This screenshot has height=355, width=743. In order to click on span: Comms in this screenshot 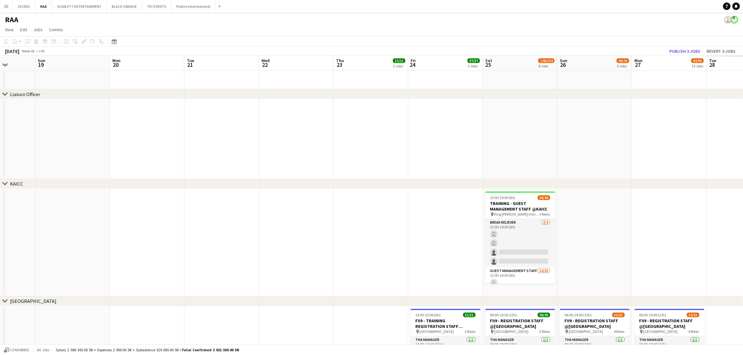, I will do `click(56, 30)`.